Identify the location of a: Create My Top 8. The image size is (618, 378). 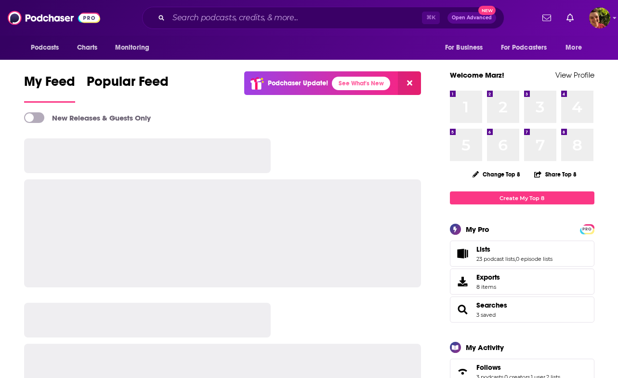
(522, 198).